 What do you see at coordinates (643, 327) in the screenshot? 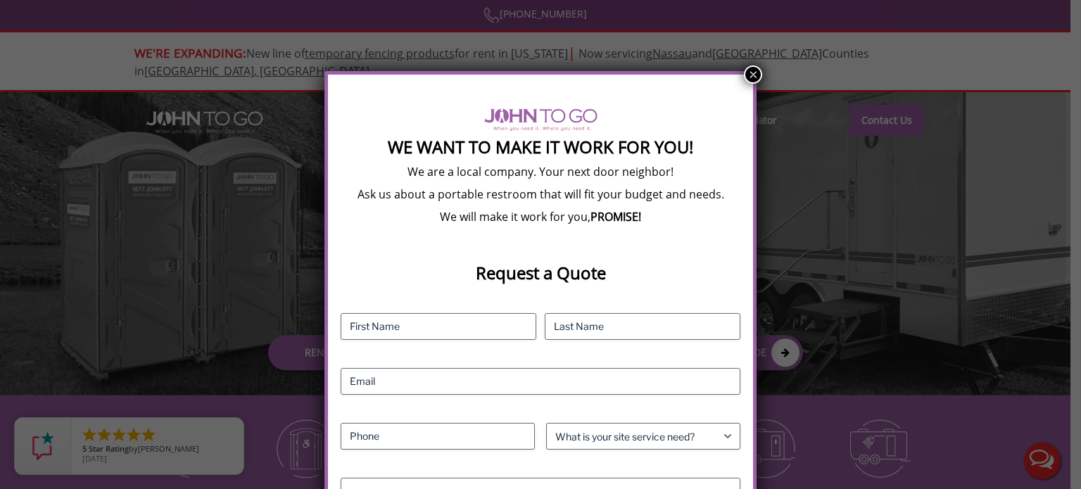
I see `input: Last Name` at bounding box center [643, 327].